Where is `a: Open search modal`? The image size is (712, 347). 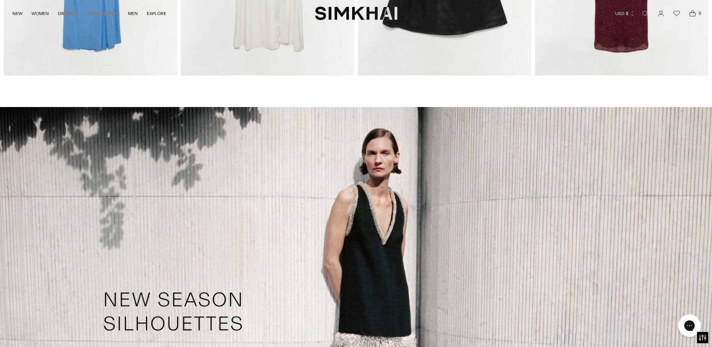
a: Open search modal is located at coordinates (645, 14).